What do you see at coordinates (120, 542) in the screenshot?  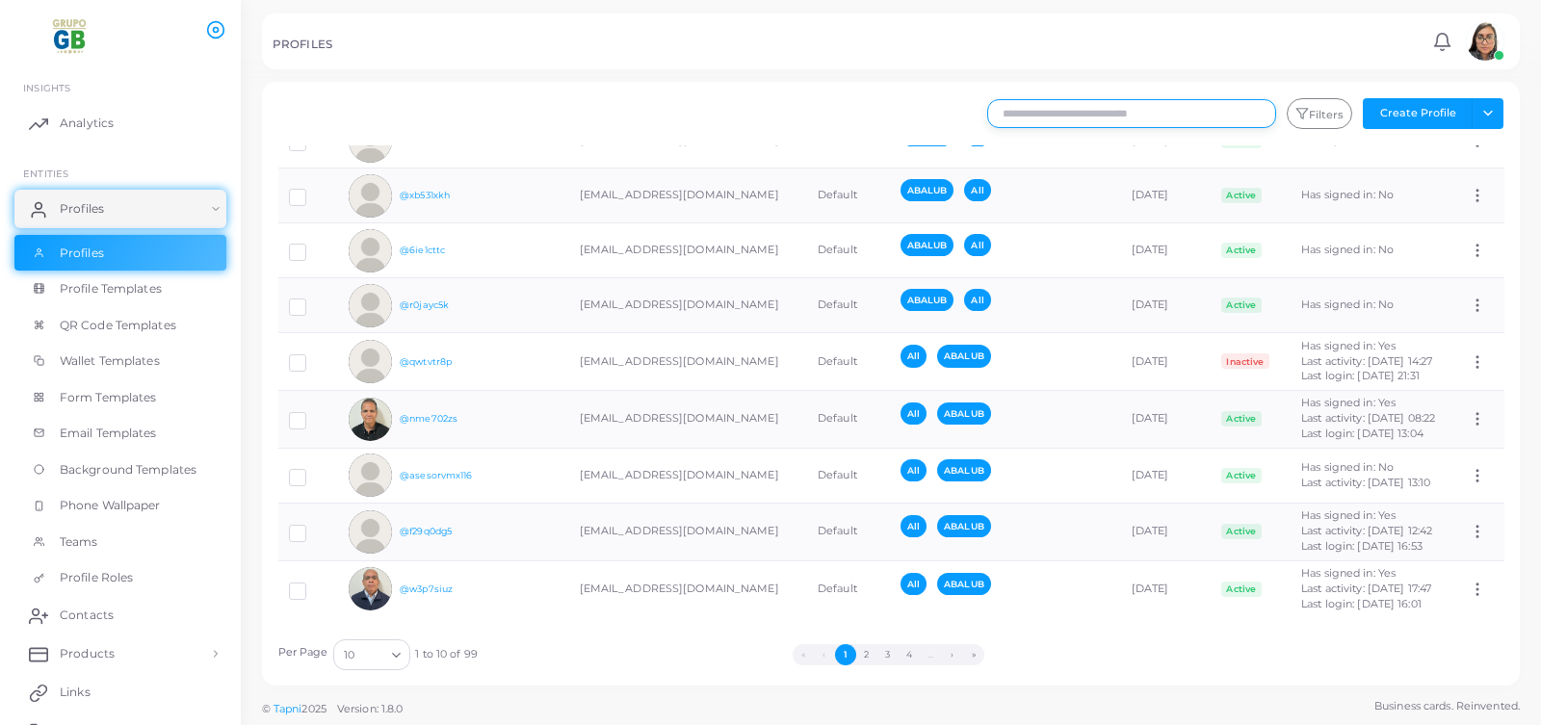 I see `a: Teams` at bounding box center [120, 542].